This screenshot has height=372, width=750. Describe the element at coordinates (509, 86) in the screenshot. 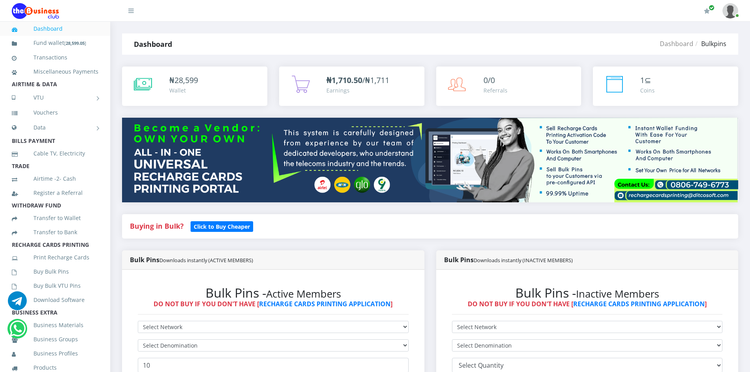

I see `a: 0/0 Referrals` at that location.